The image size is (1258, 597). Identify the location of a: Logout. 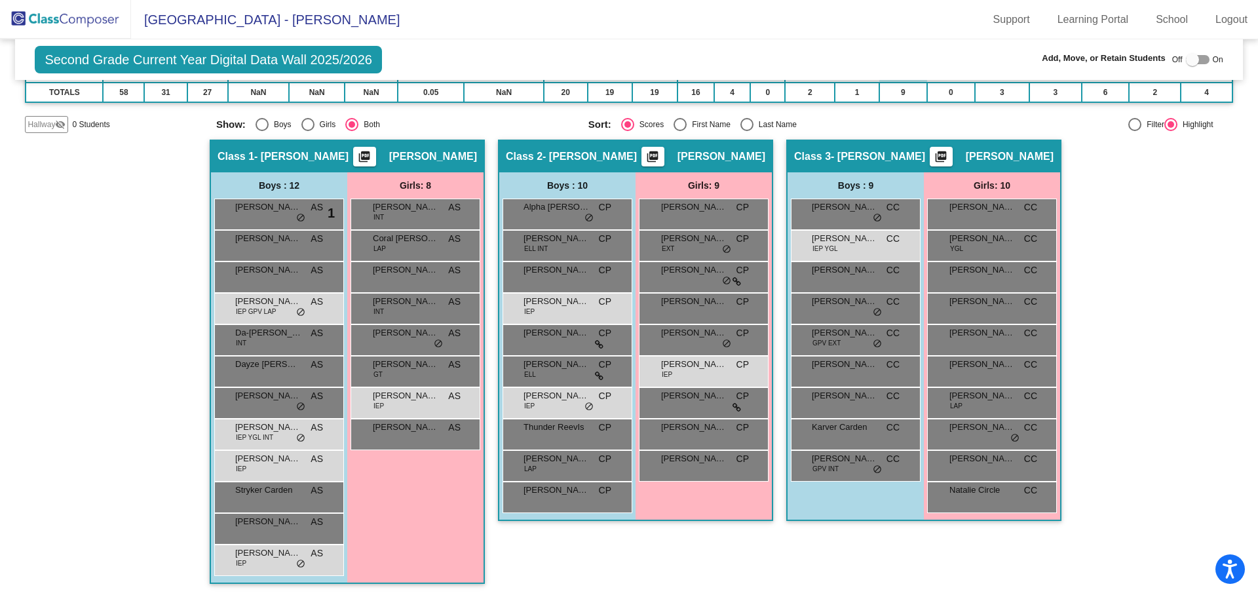
(1231, 20).